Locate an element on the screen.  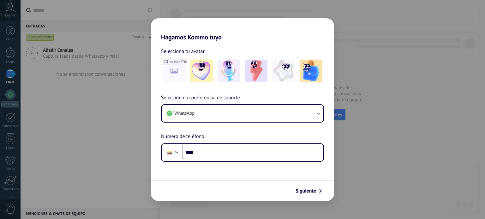
button: Siguiente is located at coordinates (309, 191).